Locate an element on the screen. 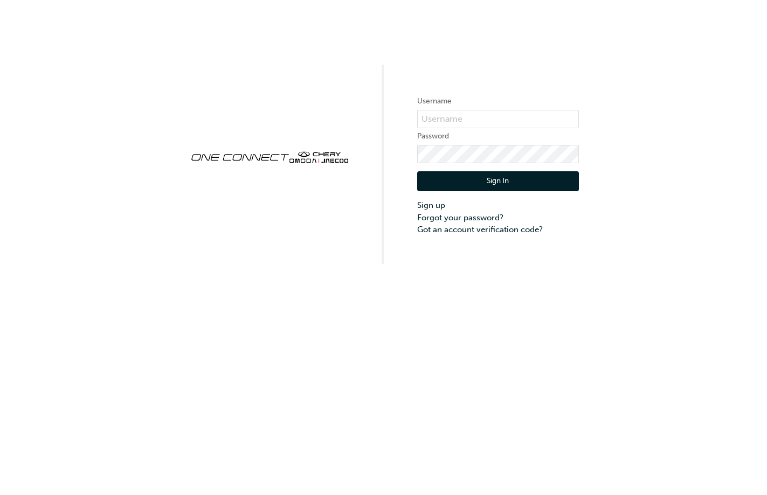 Image resolution: width=767 pixels, height=495 pixels. input: Username is located at coordinates (498, 119).